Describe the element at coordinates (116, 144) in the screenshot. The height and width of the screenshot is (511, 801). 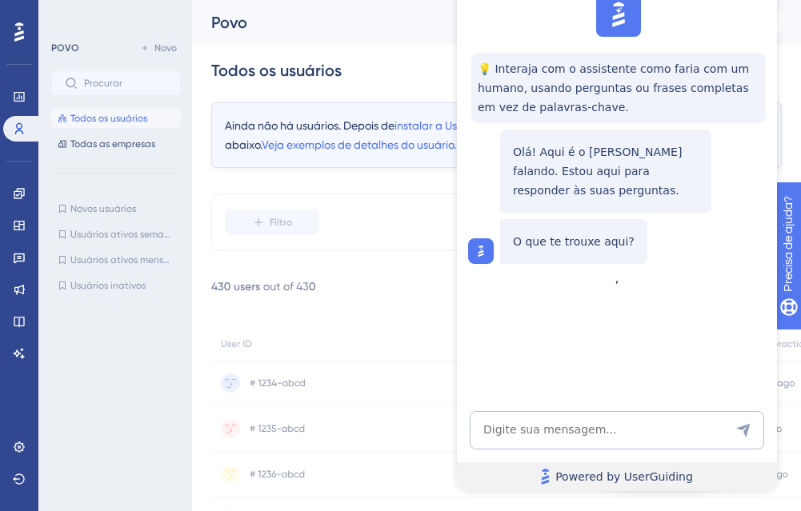
I see `button: Todas as empresas` at that location.